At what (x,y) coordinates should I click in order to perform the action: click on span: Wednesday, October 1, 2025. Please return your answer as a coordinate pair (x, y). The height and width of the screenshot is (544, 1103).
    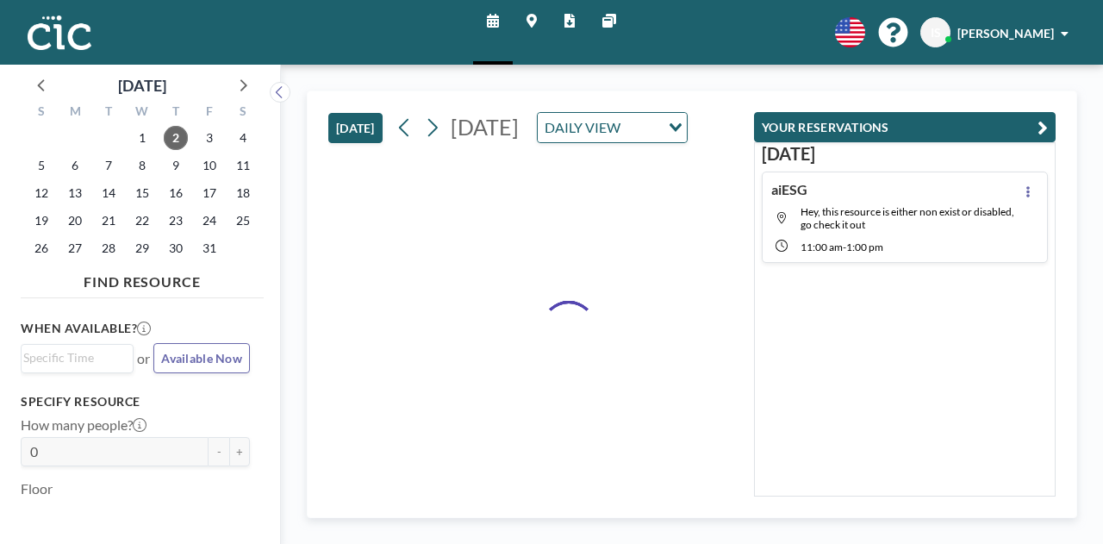
    Looking at the image, I should click on (142, 138).